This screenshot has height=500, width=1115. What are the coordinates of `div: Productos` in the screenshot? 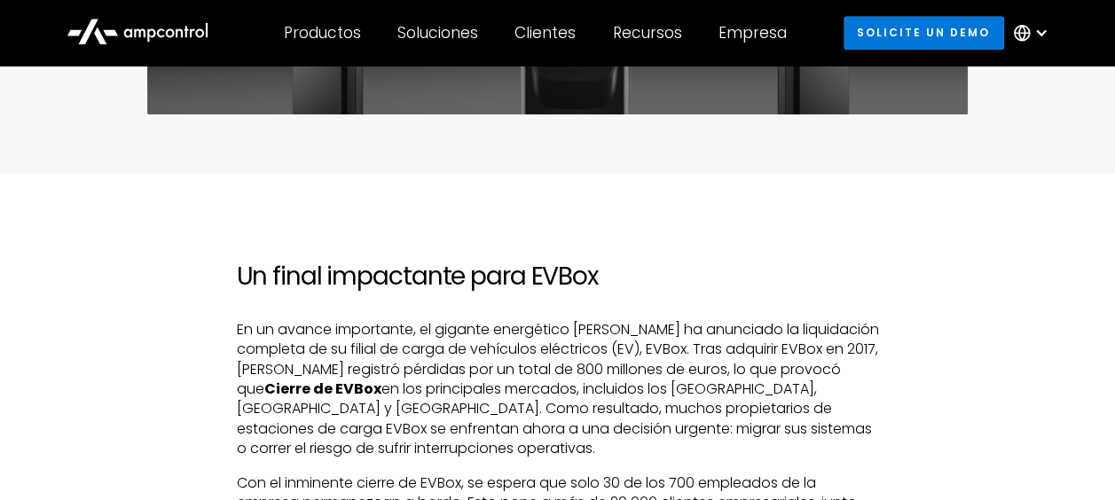 It's located at (322, 33).